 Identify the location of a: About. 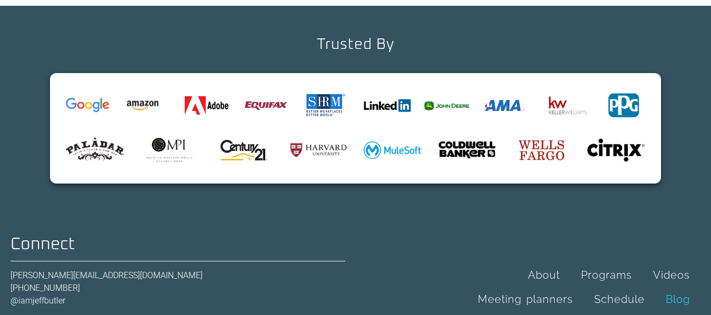
(544, 275).